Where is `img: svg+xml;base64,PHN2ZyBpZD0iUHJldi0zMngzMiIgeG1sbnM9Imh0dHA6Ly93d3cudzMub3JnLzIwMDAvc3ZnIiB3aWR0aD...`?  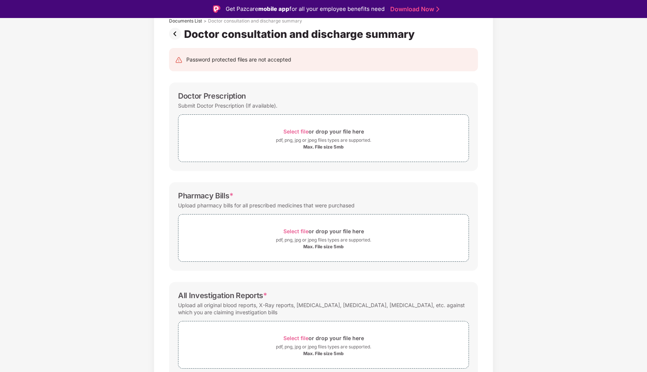
img: svg+xml;base64,PHN2ZyBpZD0iUHJldi0zMngzMiIgeG1sbnM9Imh0dHA6Ly93d3cudzMub3JnLzIwMDAvc3ZnIiB3aWR0aD... is located at coordinates (176, 34).